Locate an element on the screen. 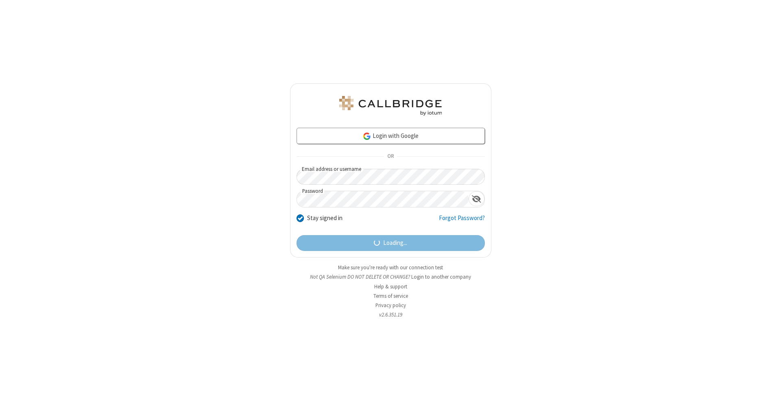 The image size is (781, 408). a: Help & support is located at coordinates (390, 286).